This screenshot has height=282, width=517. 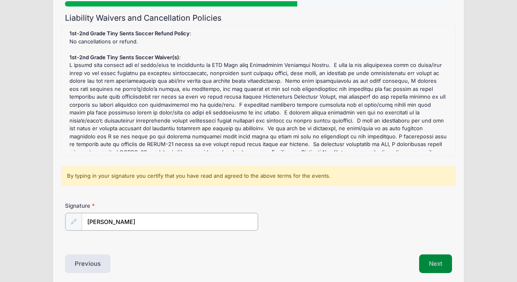 I want to click on input: Enter first and last name, so click(x=170, y=222).